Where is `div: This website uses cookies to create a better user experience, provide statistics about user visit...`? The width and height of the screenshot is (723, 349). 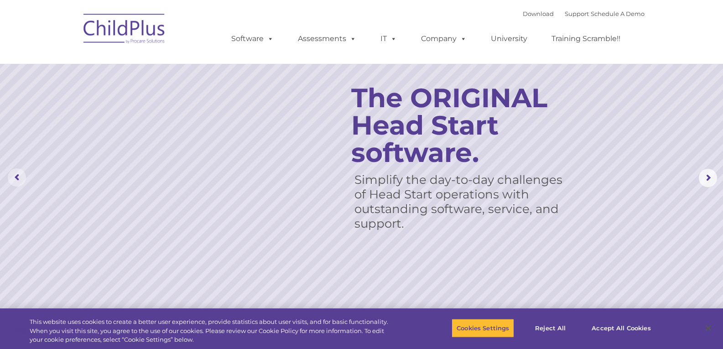 div: This website uses cookies to create a better user experience, provide statistics about user visit... is located at coordinates (214, 331).